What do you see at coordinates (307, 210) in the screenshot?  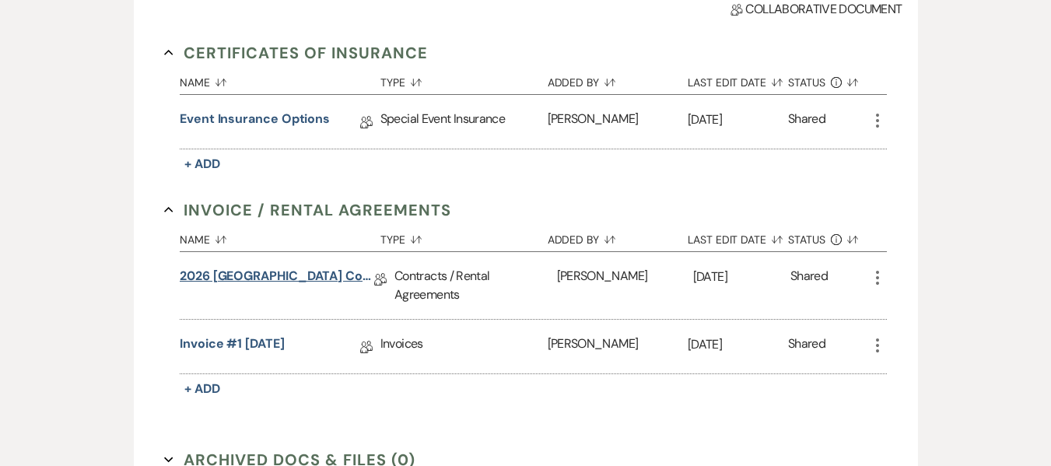 I see `button: Invoice / Rental Agreements` at bounding box center [307, 210].